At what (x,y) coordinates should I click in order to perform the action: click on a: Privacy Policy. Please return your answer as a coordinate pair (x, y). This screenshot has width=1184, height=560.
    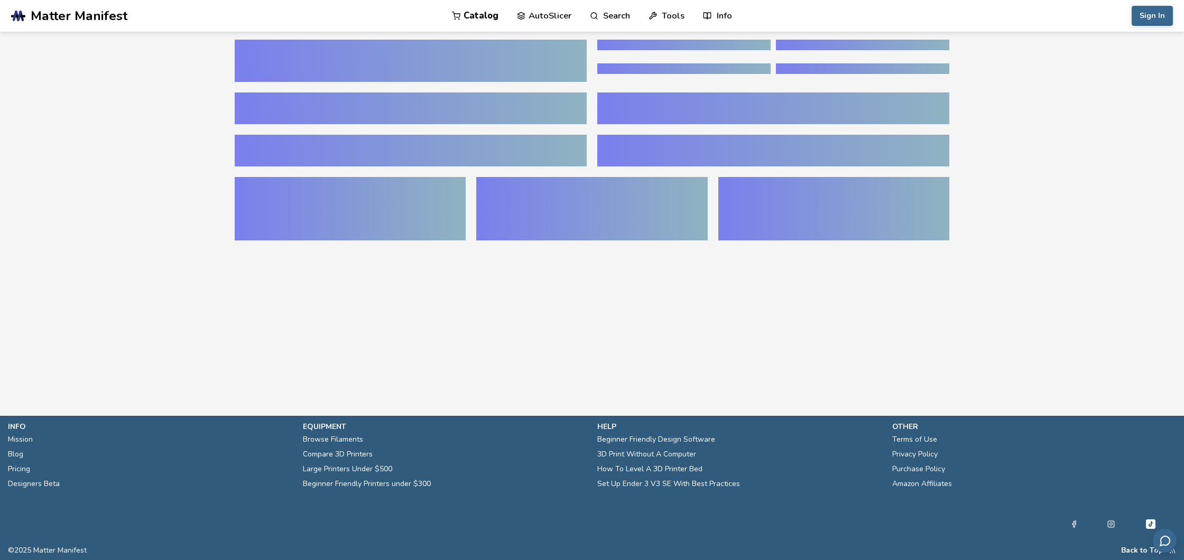
    Looking at the image, I should click on (915, 454).